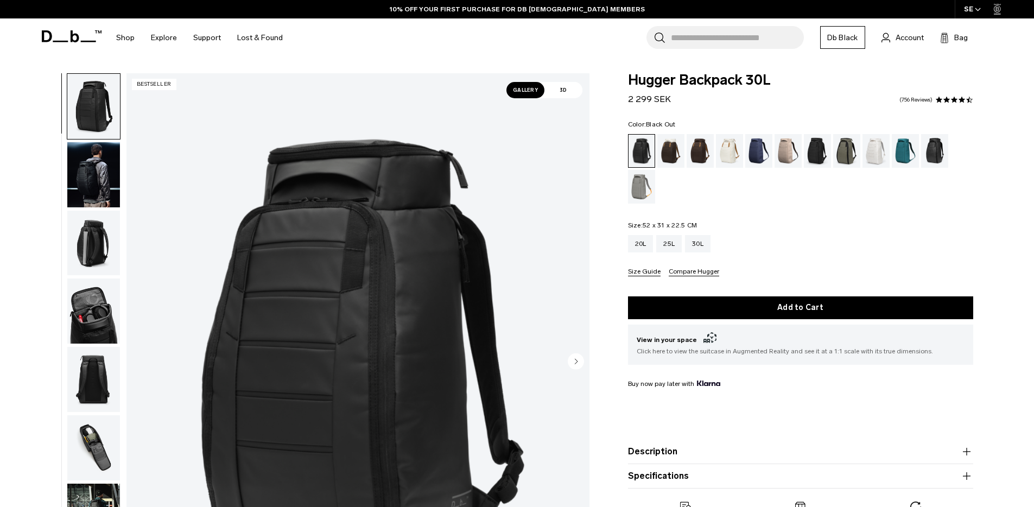  Describe the element at coordinates (670, 225) in the screenshot. I see `span: 52 x 31 x 22.5 CM` at that location.